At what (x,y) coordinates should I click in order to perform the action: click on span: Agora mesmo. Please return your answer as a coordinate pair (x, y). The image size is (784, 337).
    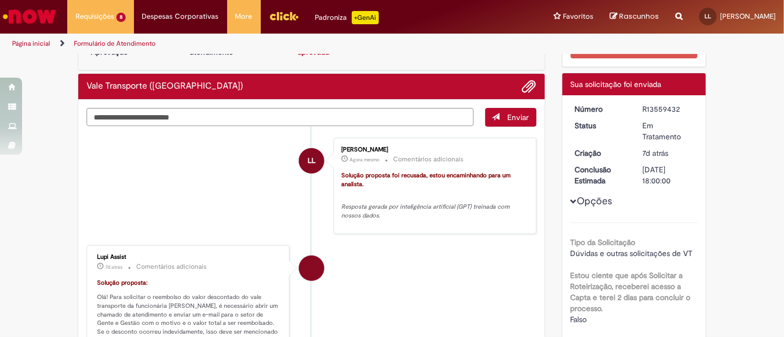
    Looking at the image, I should click on (364, 160).